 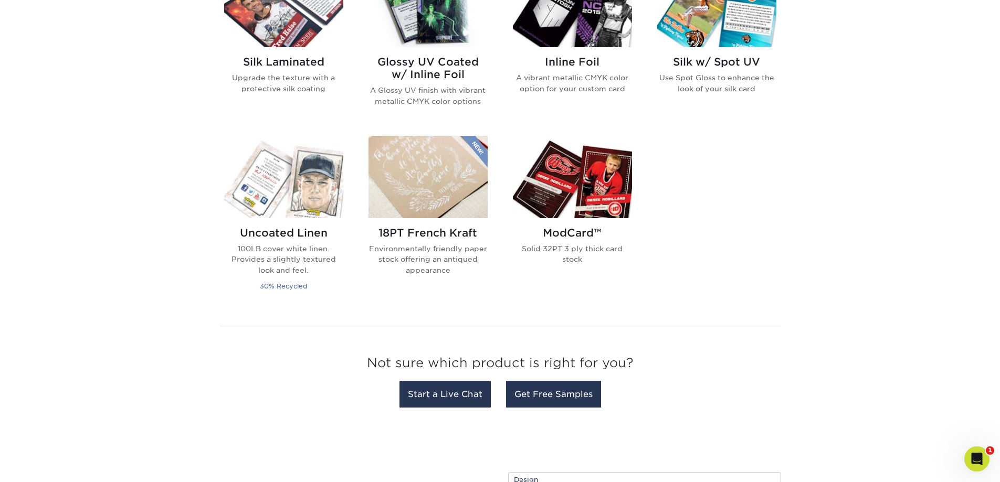 I want to click on small: 30% Recycled, so click(x=283, y=286).